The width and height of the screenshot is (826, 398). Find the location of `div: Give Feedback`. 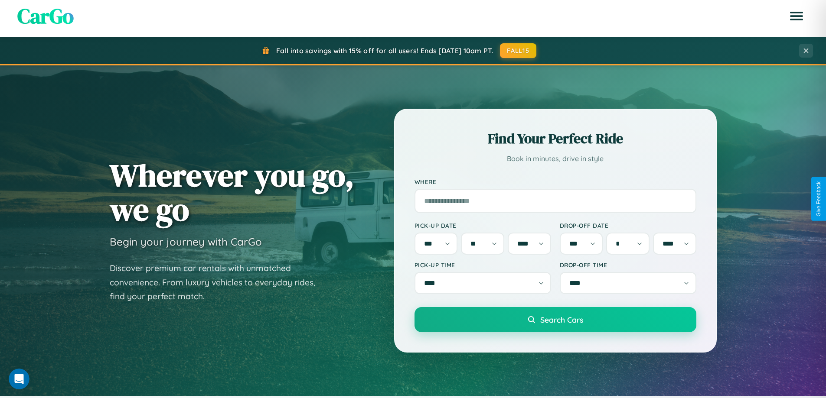

div: Give Feedback is located at coordinates (818, 199).